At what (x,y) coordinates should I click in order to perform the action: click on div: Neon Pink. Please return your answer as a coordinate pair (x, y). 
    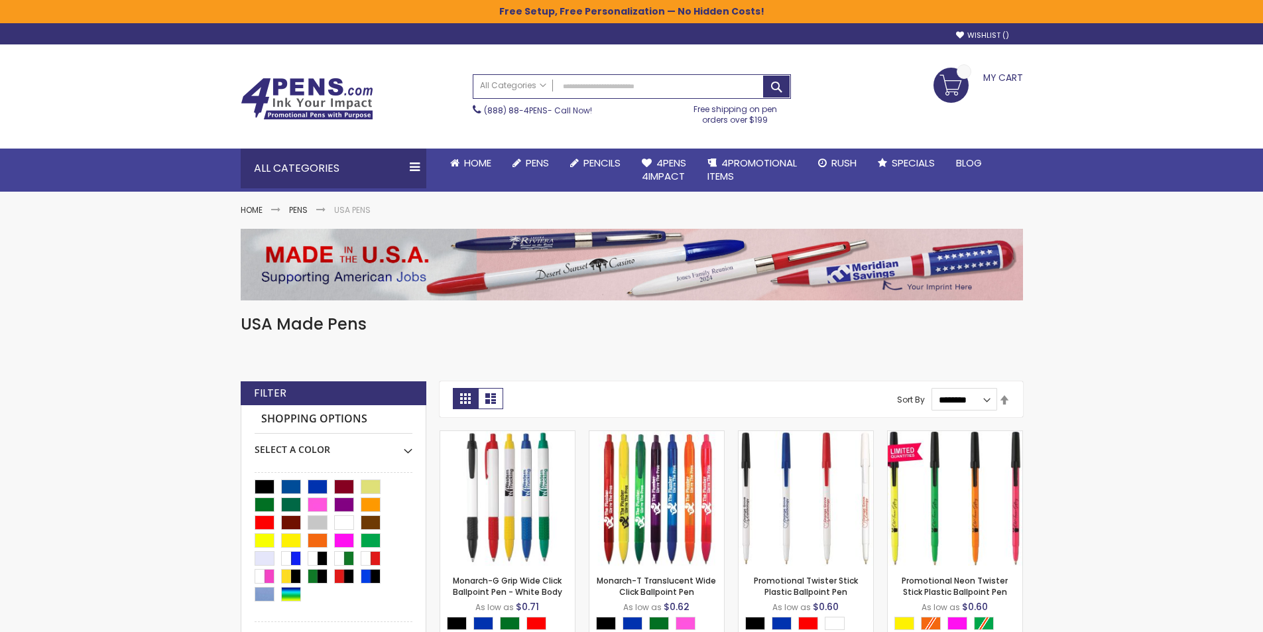
    Looking at the image, I should click on (958, 623).